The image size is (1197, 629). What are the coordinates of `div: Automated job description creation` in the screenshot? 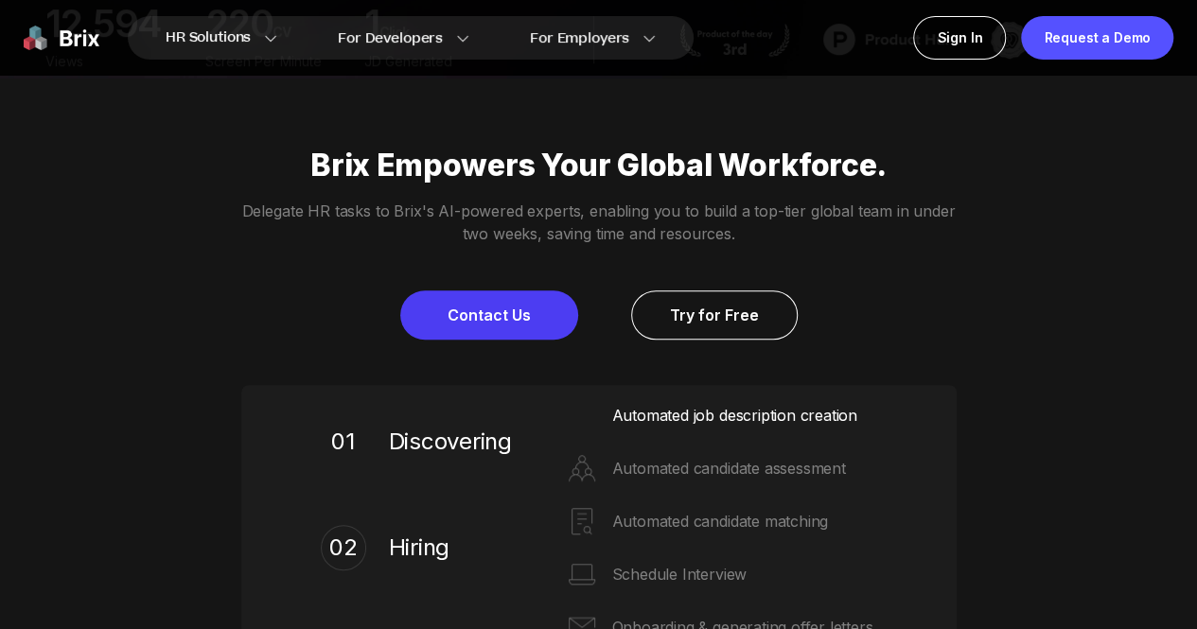 It's located at (745, 415).